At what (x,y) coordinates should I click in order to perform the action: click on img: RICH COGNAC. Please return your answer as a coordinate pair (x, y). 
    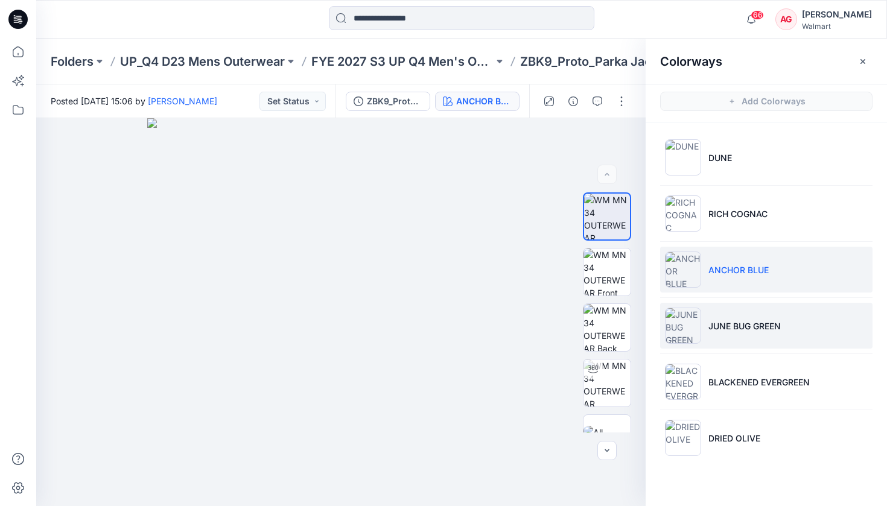
    Looking at the image, I should click on (683, 214).